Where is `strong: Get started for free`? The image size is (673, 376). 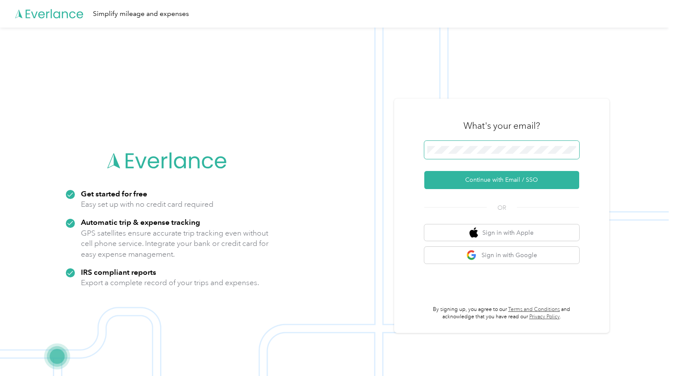 strong: Get started for free is located at coordinates (114, 193).